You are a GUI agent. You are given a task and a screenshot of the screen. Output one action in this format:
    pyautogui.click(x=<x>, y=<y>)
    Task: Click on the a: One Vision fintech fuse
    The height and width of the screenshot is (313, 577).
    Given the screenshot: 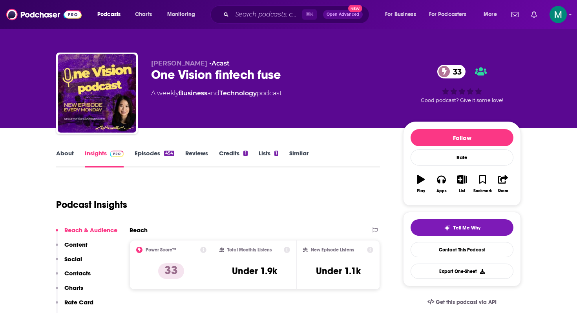 What is the action you would take?
    pyautogui.click(x=97, y=93)
    